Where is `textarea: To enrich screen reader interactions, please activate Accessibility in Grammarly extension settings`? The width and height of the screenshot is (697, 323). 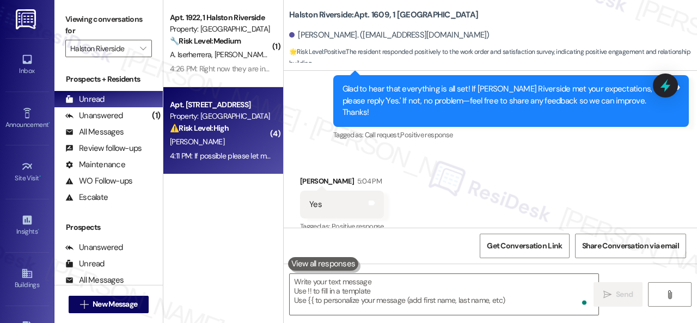
textarea: To enrich screen reader interactions, please activate Accessibility in Grammarly extension settings is located at coordinates (444, 294).